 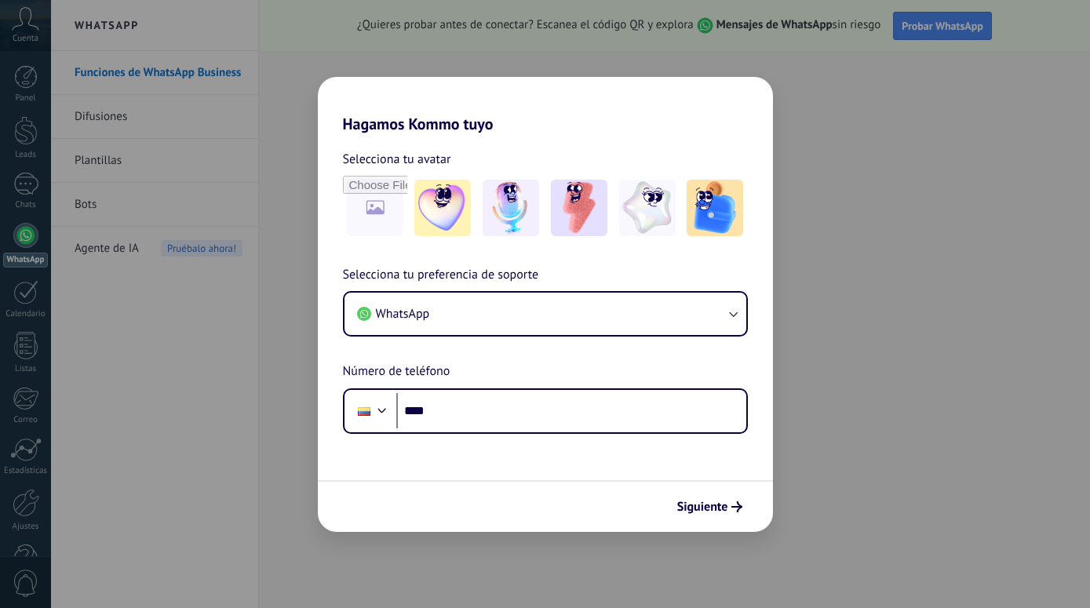 I want to click on img: -2.jpeg, so click(x=511, y=208).